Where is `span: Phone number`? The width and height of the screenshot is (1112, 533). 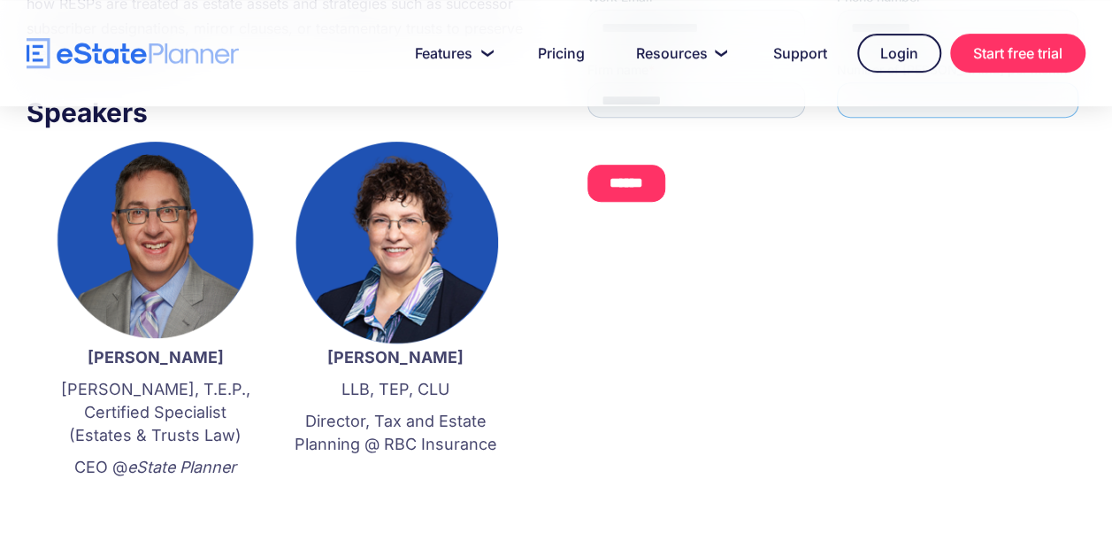 span: Phone number is located at coordinates (291, 81).